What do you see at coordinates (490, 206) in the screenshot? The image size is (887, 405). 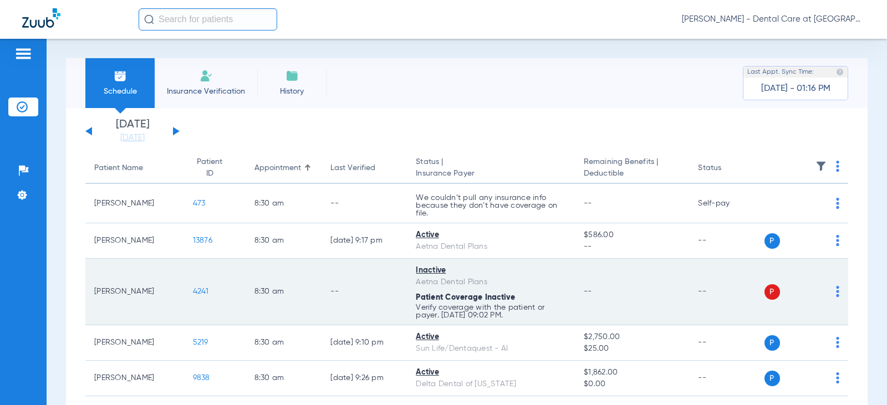 I see `p: We couldn’t pull any insurance info because they don’t have coverage on file.` at bounding box center [490, 206].